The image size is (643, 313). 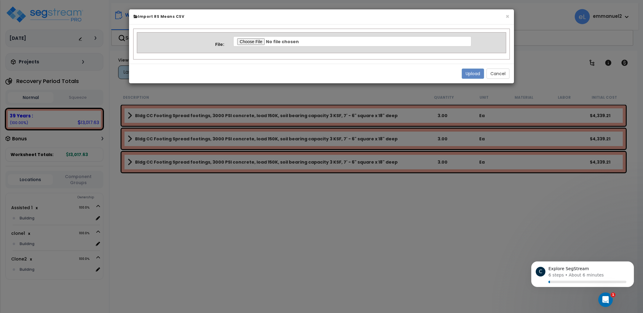 I want to click on p: 6 steps, so click(x=34, y=21).